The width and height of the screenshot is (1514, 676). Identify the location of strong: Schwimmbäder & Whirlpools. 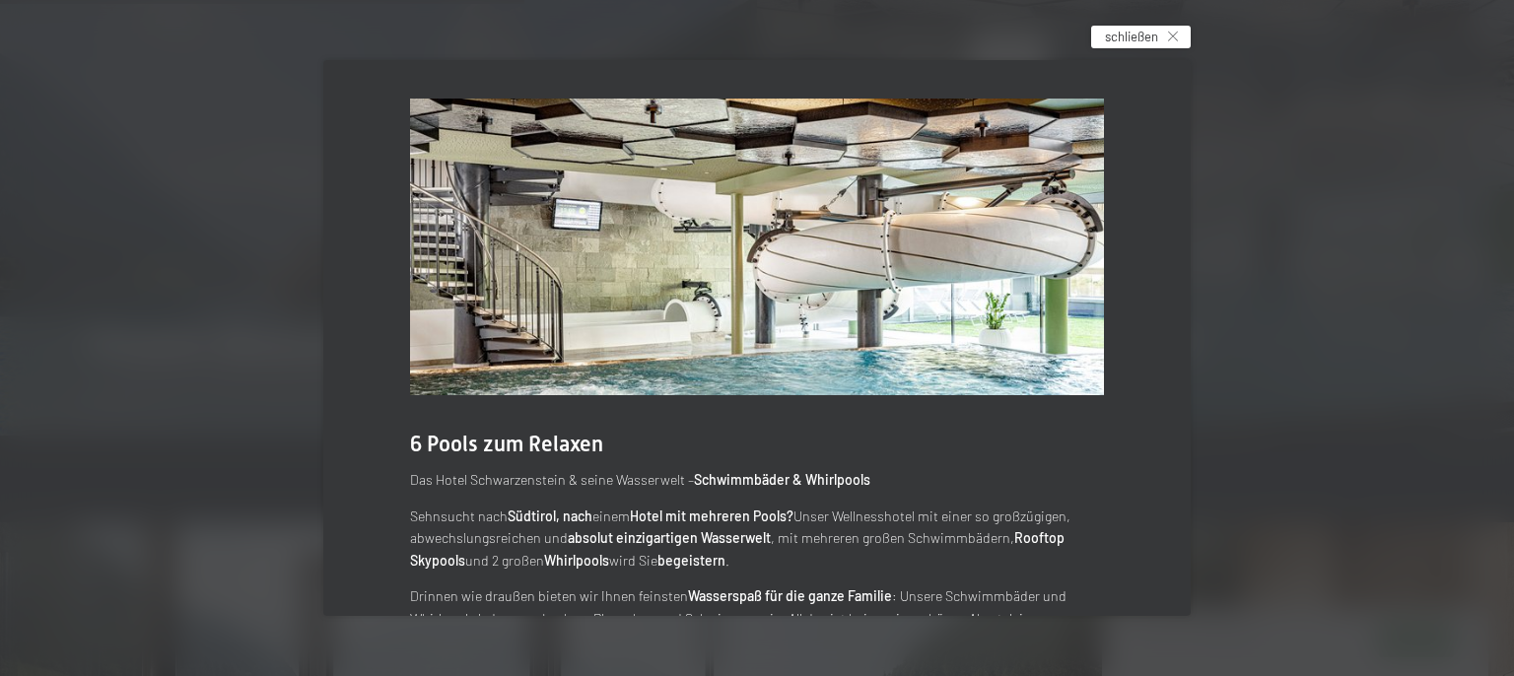
(781, 479).